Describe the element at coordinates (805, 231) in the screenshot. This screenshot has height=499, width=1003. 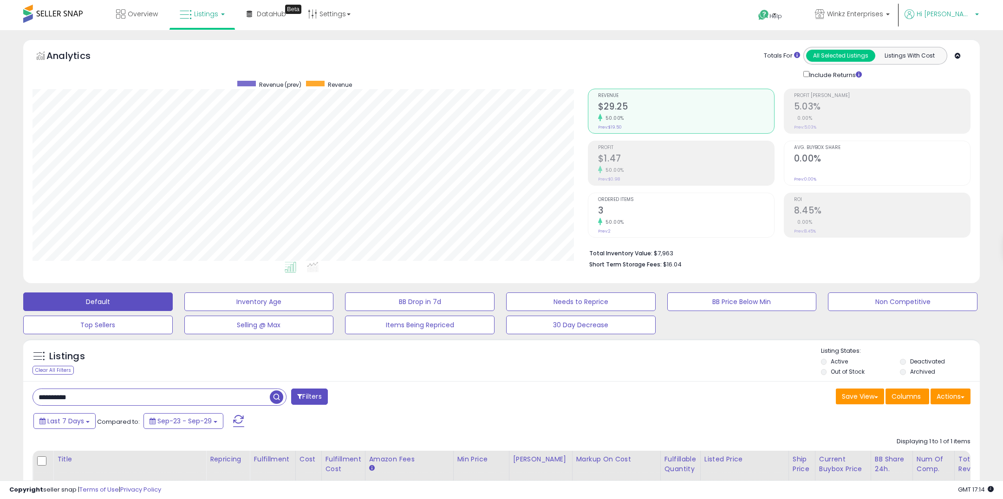
I see `small: Prev: 8.45%` at that location.